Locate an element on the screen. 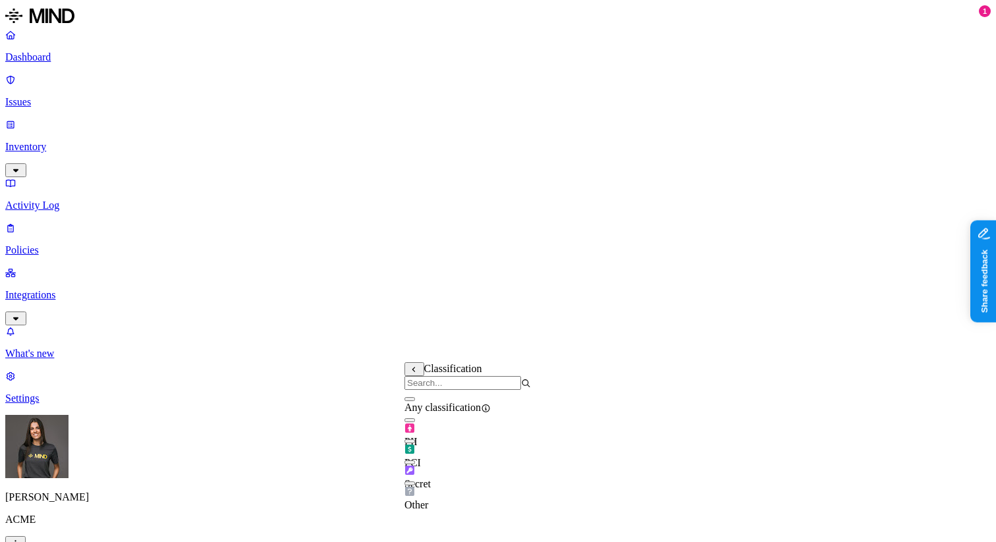 Image resolution: width=996 pixels, height=542 pixels. a: What's new is located at coordinates (498, 343).